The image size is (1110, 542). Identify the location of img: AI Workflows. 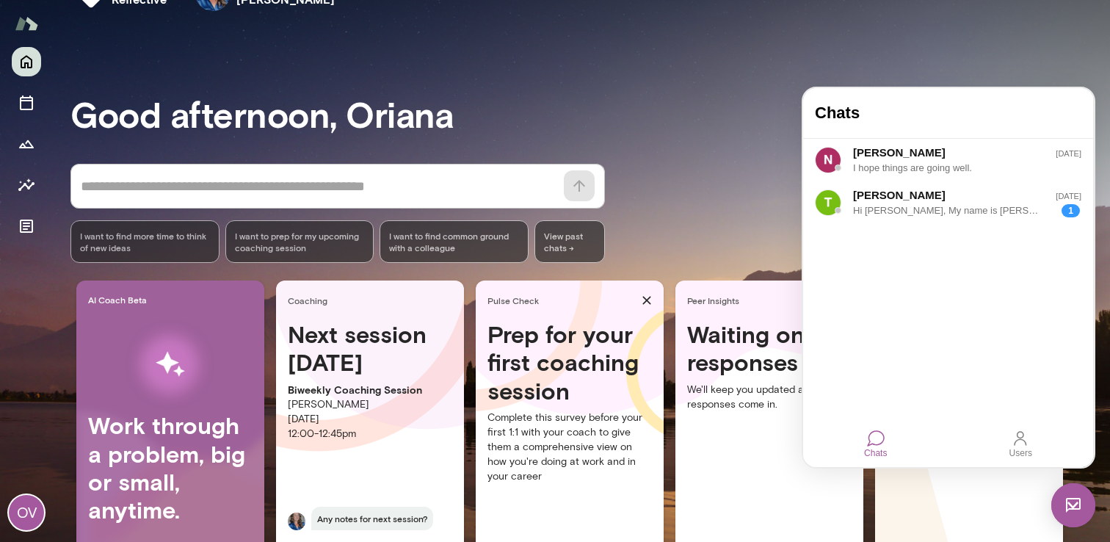
(170, 364).